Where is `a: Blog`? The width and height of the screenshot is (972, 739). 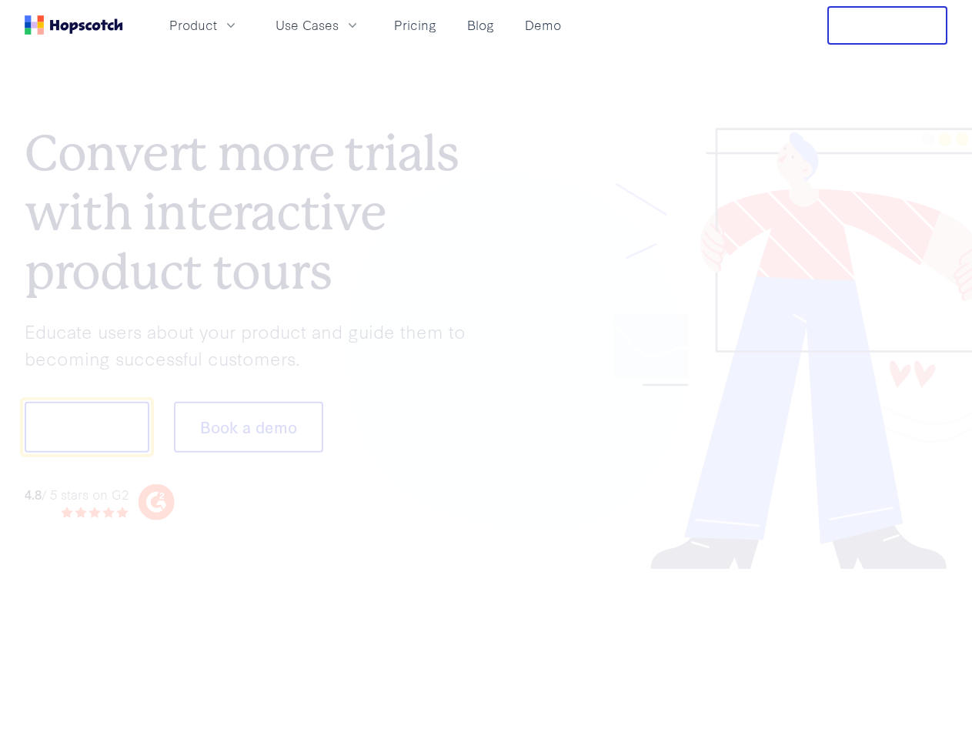 a: Blog is located at coordinates (480, 25).